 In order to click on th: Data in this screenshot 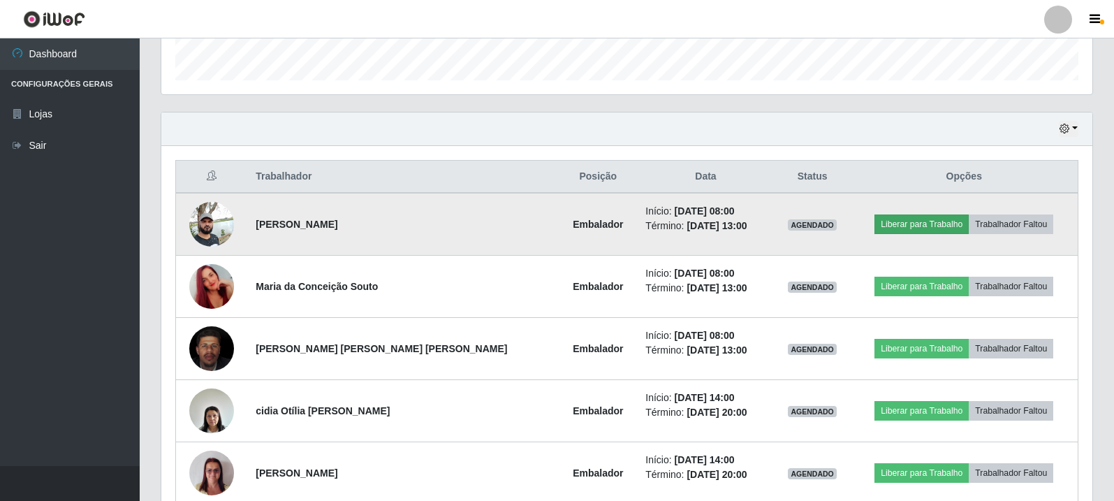, I will do `click(706, 177)`.